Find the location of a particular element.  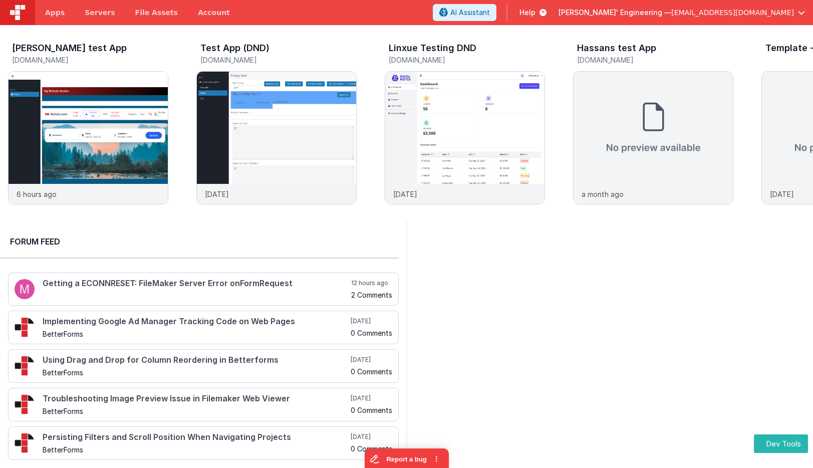

h4: Implementing Google Ad Manager Tracking Code on Web Pages is located at coordinates (195, 321).